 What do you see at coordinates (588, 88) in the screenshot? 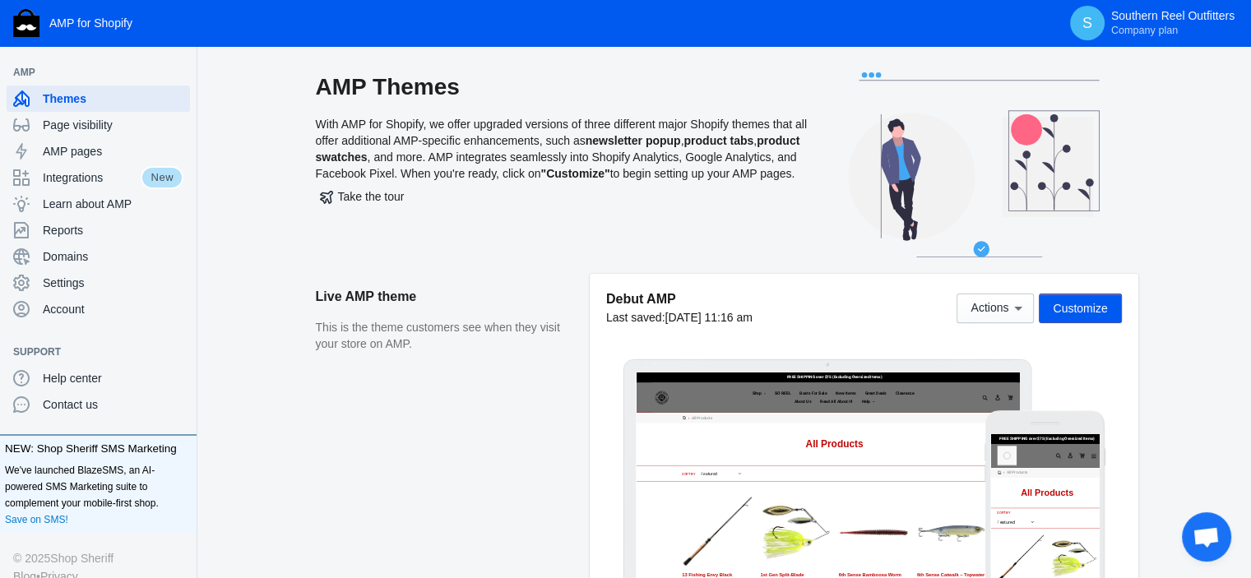
I see `a: Read All About It!` at bounding box center [588, 88].